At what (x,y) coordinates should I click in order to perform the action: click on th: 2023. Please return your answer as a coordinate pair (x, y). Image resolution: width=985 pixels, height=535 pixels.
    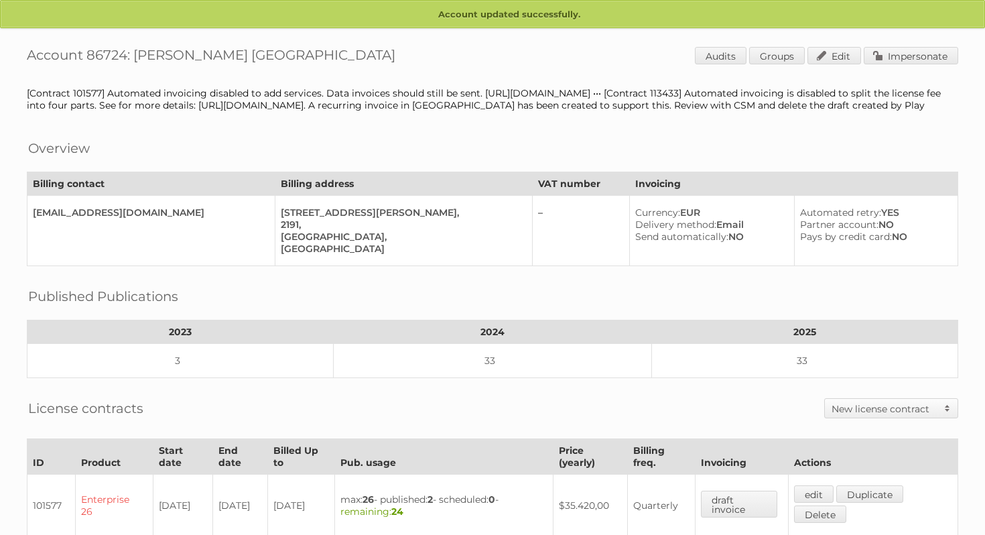
    Looking at the image, I should click on (180, 332).